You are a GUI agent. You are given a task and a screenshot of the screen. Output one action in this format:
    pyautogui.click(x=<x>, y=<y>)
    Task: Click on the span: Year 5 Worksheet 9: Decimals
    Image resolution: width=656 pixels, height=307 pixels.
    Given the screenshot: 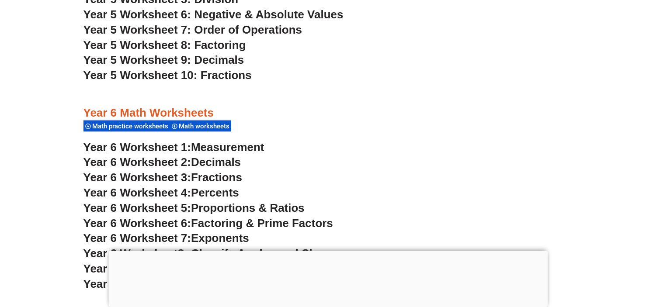 What is the action you would take?
    pyautogui.click(x=164, y=60)
    